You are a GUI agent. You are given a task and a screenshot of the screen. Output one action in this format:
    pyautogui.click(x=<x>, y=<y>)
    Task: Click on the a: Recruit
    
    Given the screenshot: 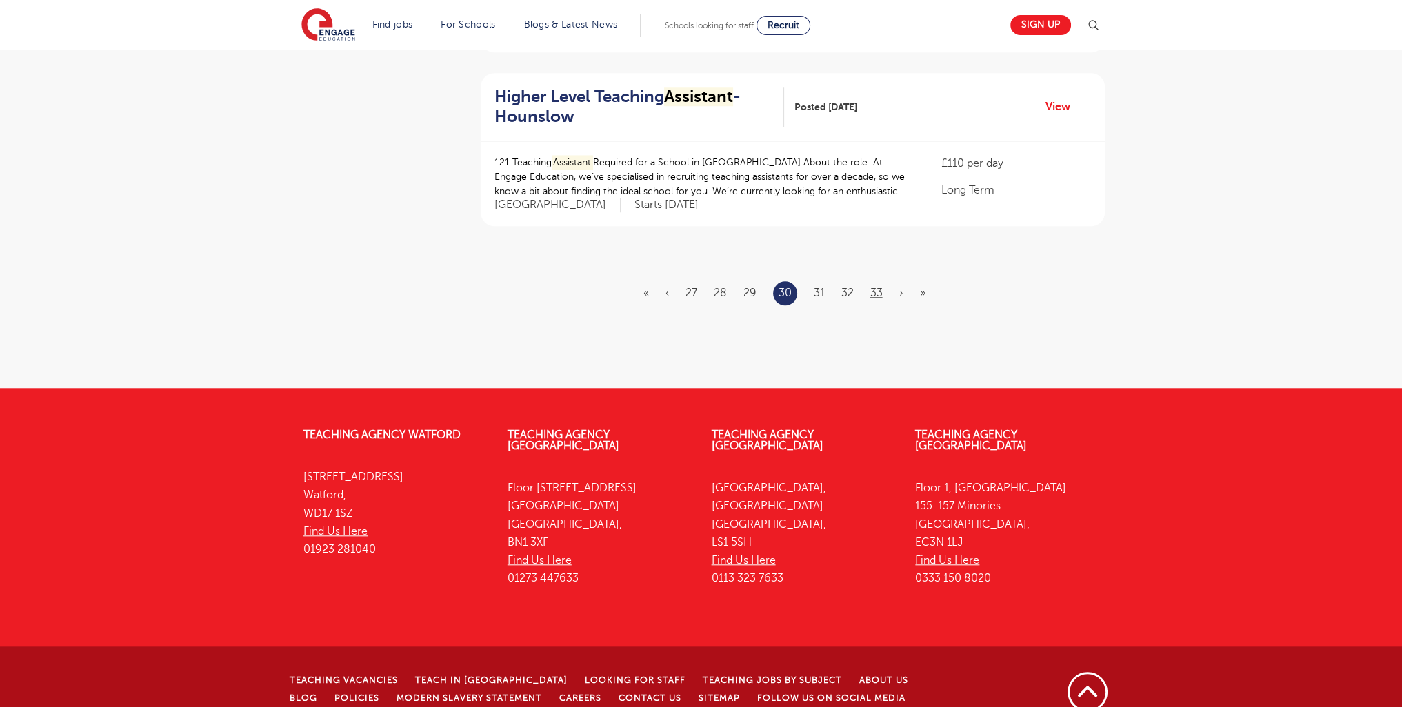 What is the action you would take?
    pyautogui.click(x=783, y=26)
    